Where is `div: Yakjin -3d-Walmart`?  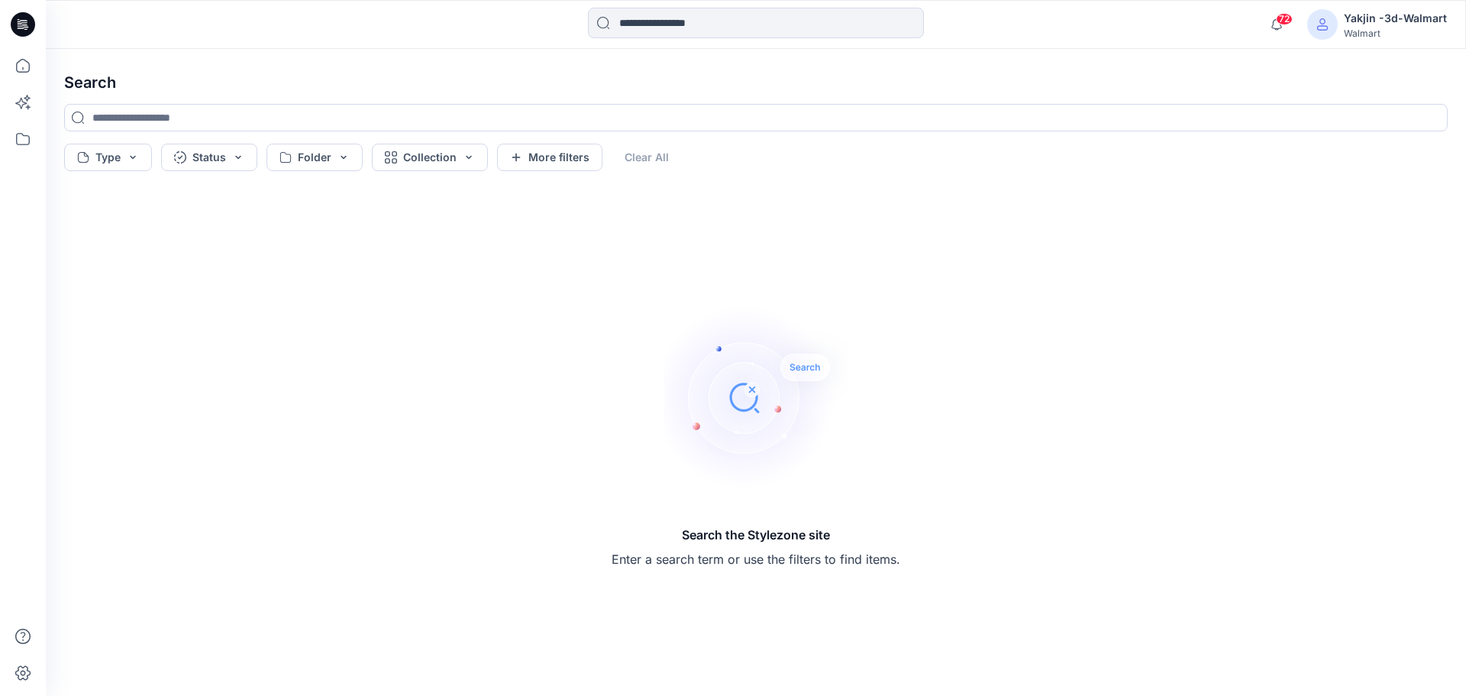 div: Yakjin -3d-Walmart is located at coordinates (1395, 18).